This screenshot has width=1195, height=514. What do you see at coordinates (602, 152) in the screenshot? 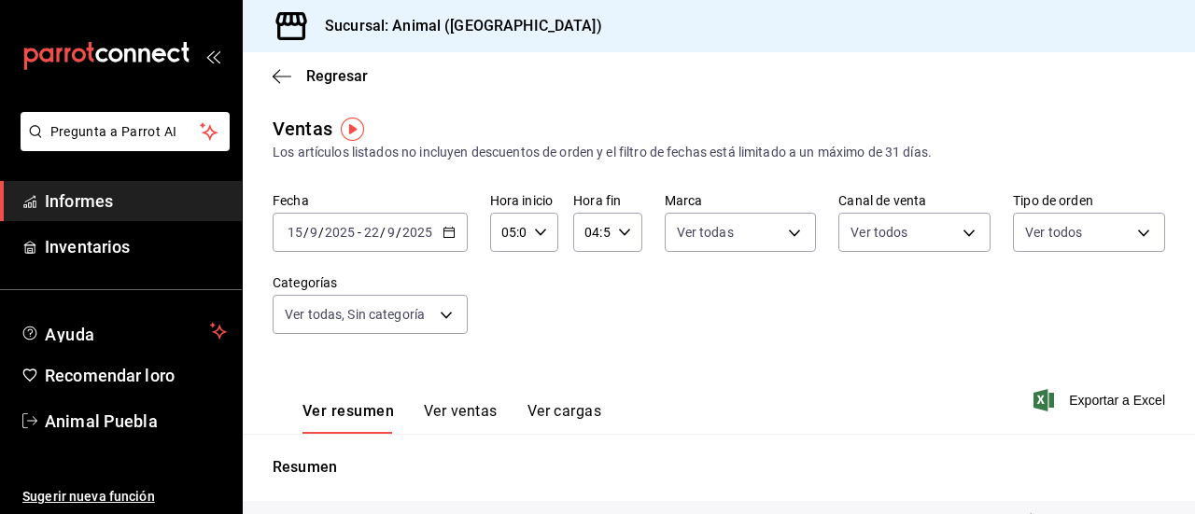
I see `font: Los artículos listados no incluyen descuentos de orden y el filtro de fechas está limitado a un m...` at bounding box center [602, 152].